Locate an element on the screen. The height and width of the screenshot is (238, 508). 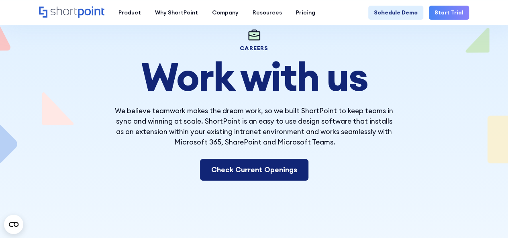
div: Why ShortPoint is located at coordinates (176, 12).